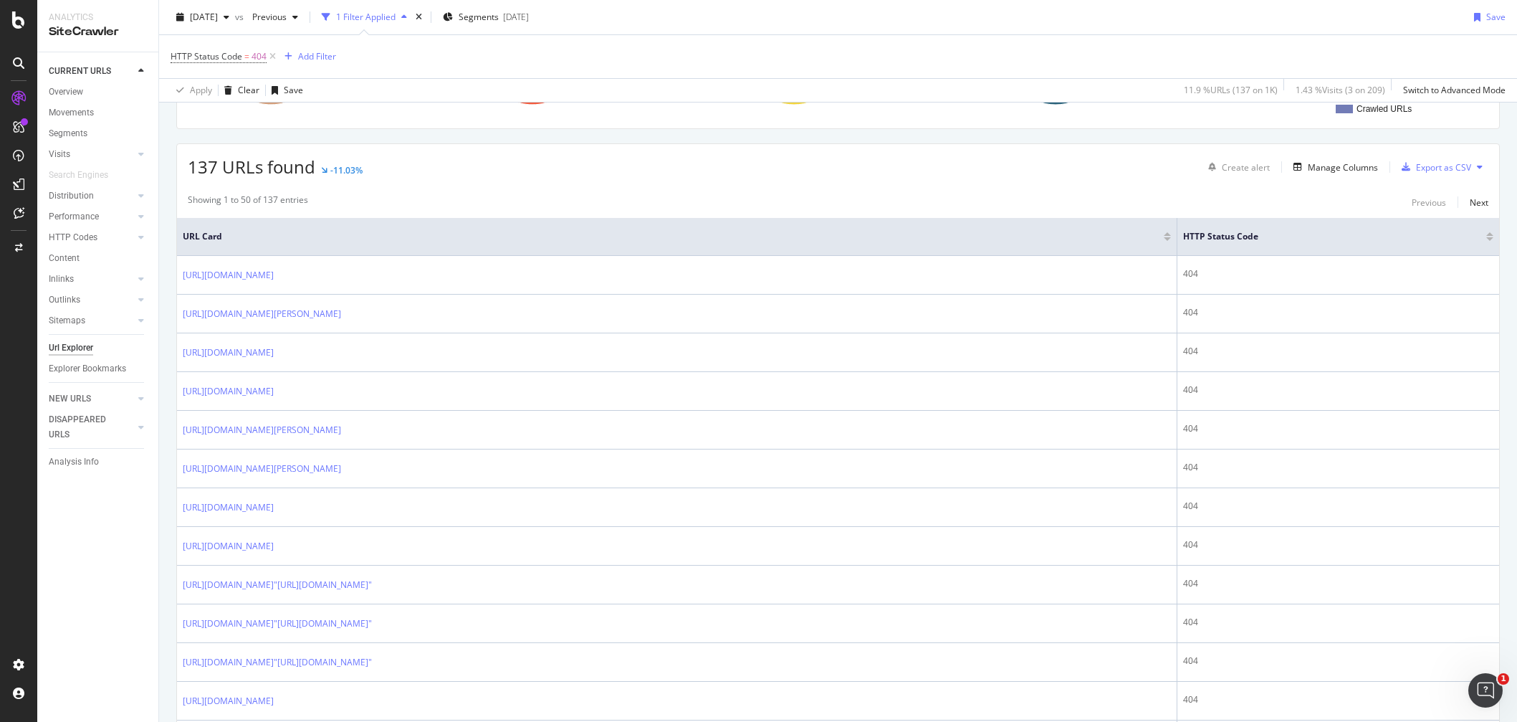 This screenshot has width=1517, height=722. I want to click on a: DISAPPEARED URLS, so click(91, 427).